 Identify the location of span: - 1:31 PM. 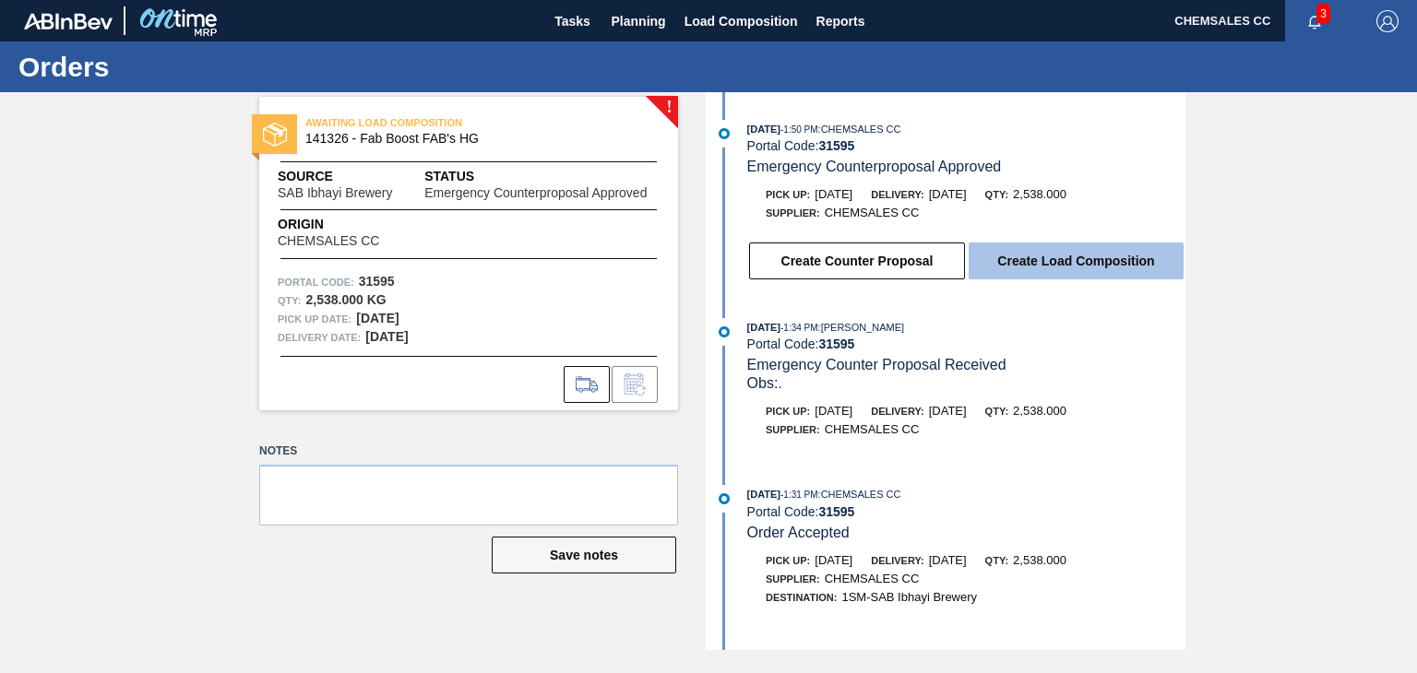
(799, 494).